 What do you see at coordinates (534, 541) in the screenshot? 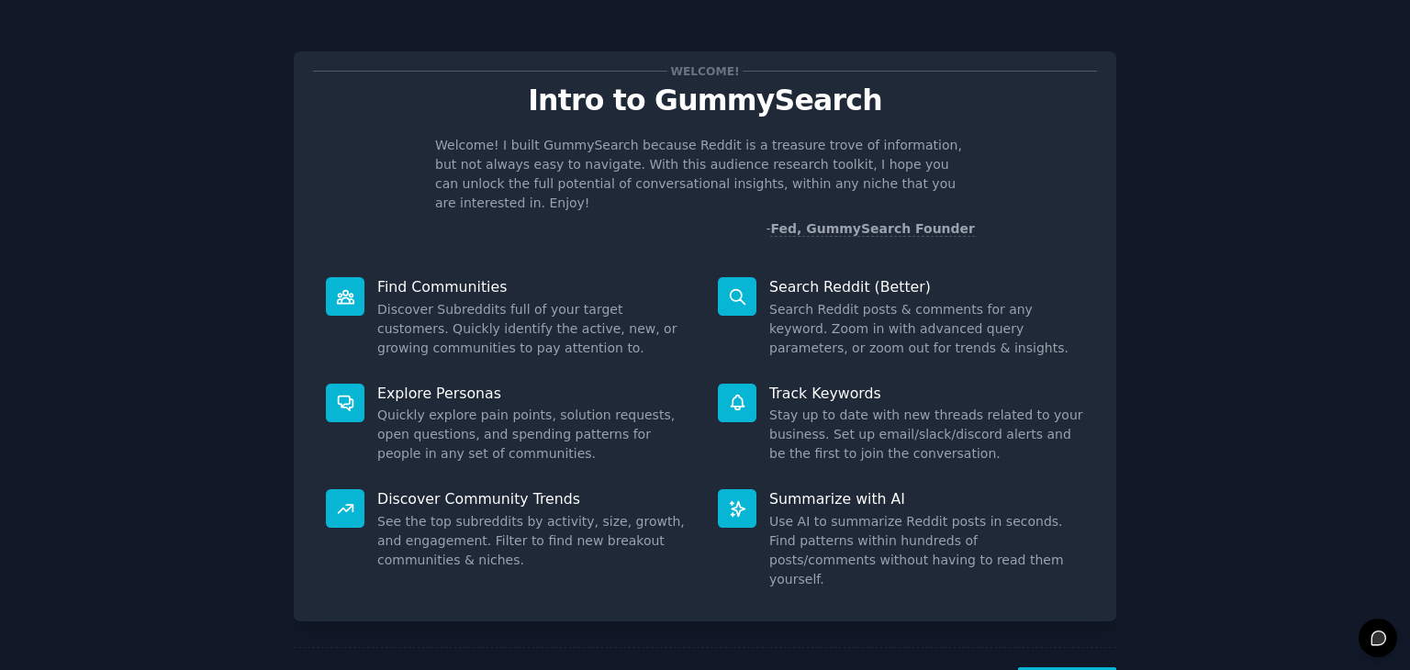
I see `dd: See the top subreddits by activity, size, growth, and engagement. Filter to find new breakout com...` at bounding box center [534, 541].